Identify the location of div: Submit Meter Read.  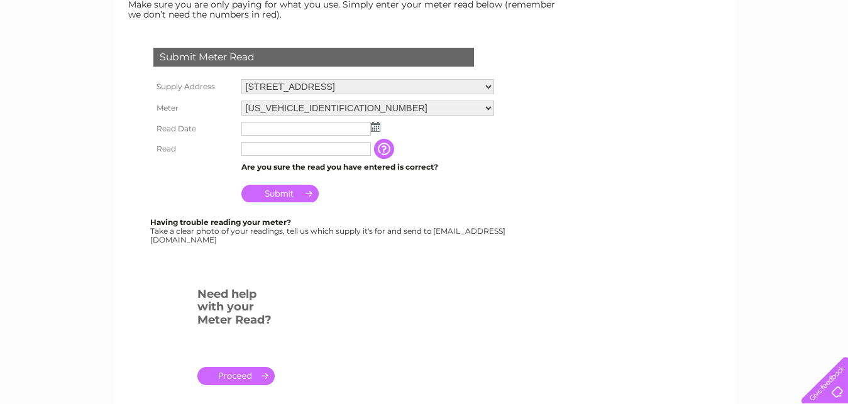
(314, 57).